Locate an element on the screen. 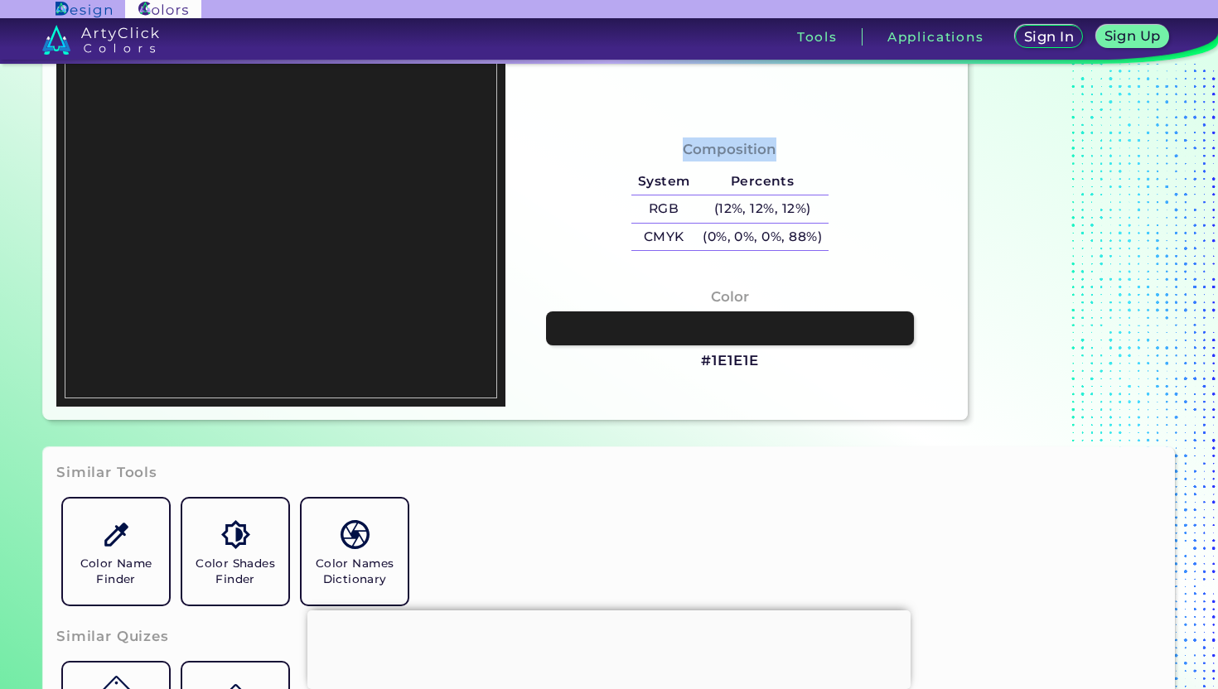 Image resolution: width=1218 pixels, height=689 pixels. a: Sign Up is located at coordinates (1132, 36).